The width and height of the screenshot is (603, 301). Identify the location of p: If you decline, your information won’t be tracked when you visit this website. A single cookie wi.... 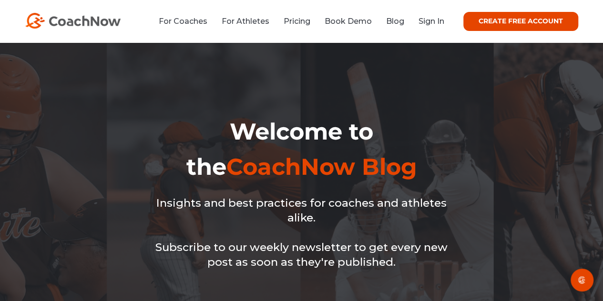
(301, 236).